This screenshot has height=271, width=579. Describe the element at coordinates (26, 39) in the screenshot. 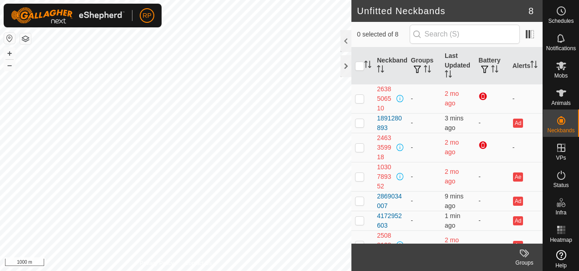

I see `button: Map Layers` at that location.